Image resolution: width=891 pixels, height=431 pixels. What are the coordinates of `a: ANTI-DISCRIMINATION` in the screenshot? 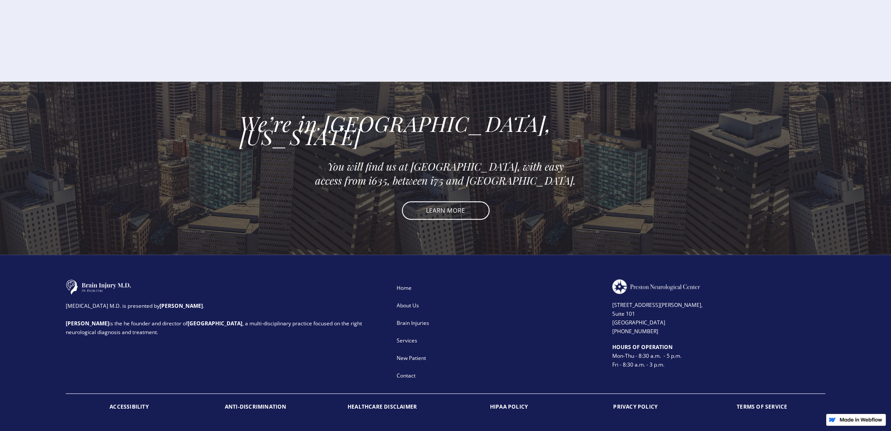 It's located at (255, 406).